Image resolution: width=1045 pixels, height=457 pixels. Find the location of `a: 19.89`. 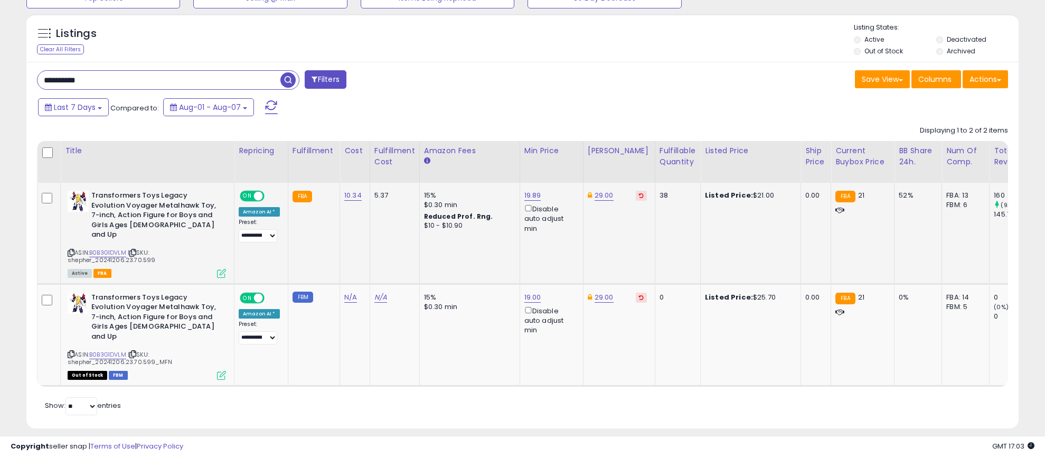

a: 19.89 is located at coordinates (533, 195).